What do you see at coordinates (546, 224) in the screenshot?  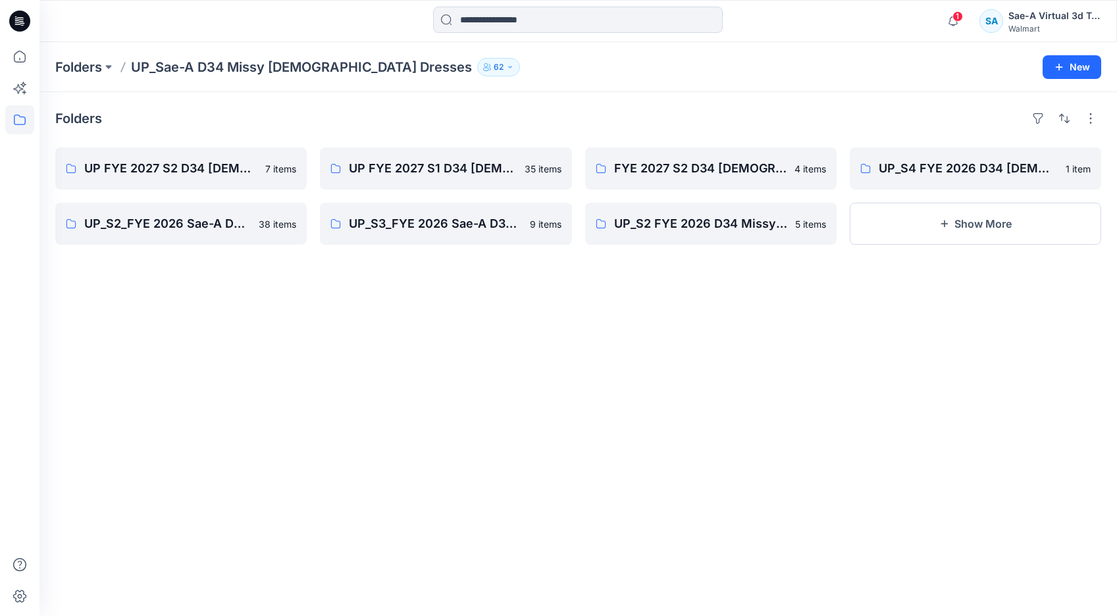 I see `p: 9 items` at bounding box center [546, 224].